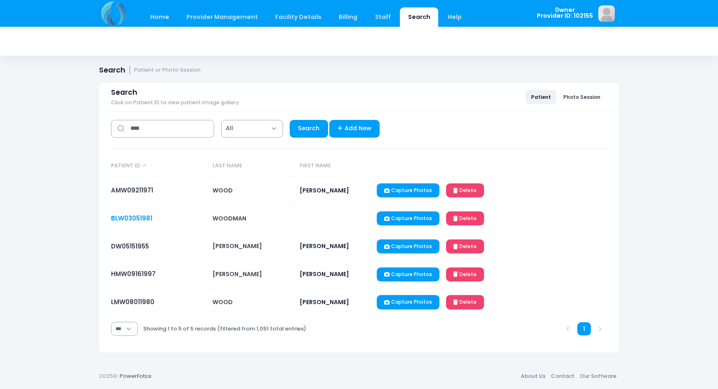  Describe the element at coordinates (598, 377) in the screenshot. I see `a: Our Software` at that location.